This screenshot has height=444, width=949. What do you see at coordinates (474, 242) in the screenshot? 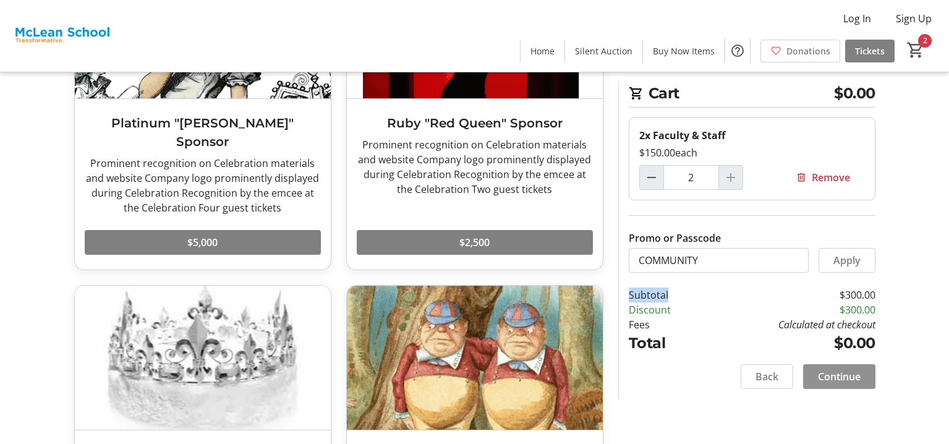
I see `span: $2,500` at bounding box center [474, 242].